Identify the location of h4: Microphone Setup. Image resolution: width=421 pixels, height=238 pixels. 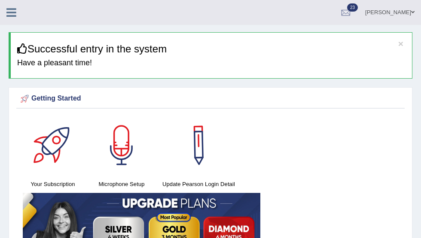
(122, 184).